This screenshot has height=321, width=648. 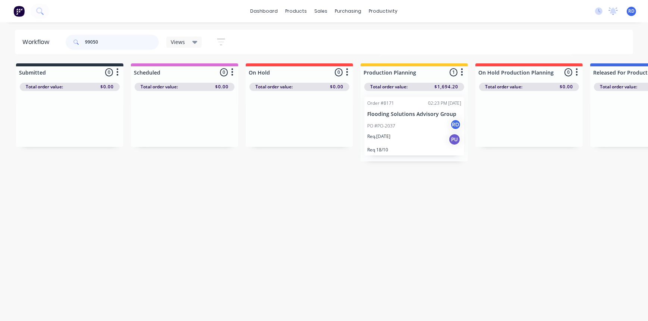 I want to click on span: RD, so click(x=631, y=11).